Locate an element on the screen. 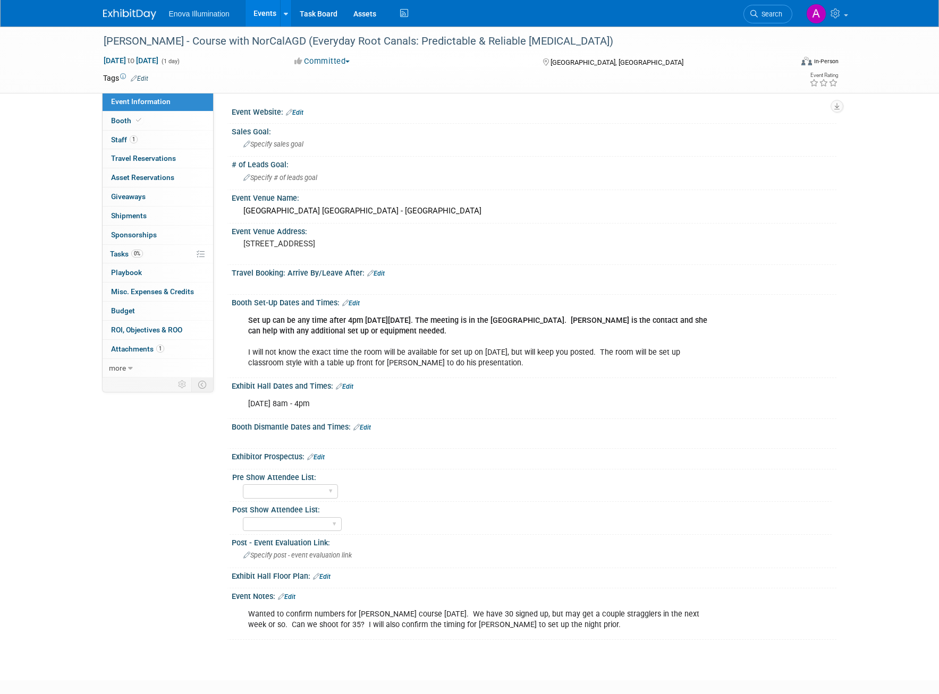  div: Post - Event Evaluation Link: is located at coordinates (534, 541).